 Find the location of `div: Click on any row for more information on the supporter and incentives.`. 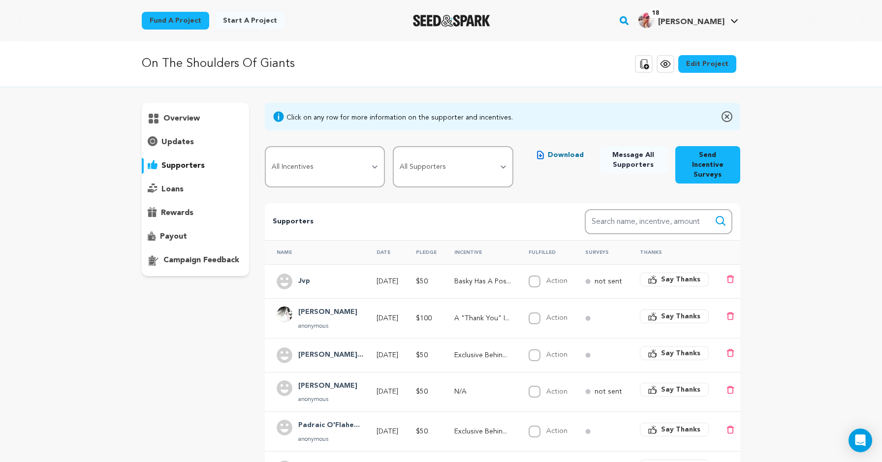

div: Click on any row for more information on the supporter and incentives. is located at coordinates (400, 118).